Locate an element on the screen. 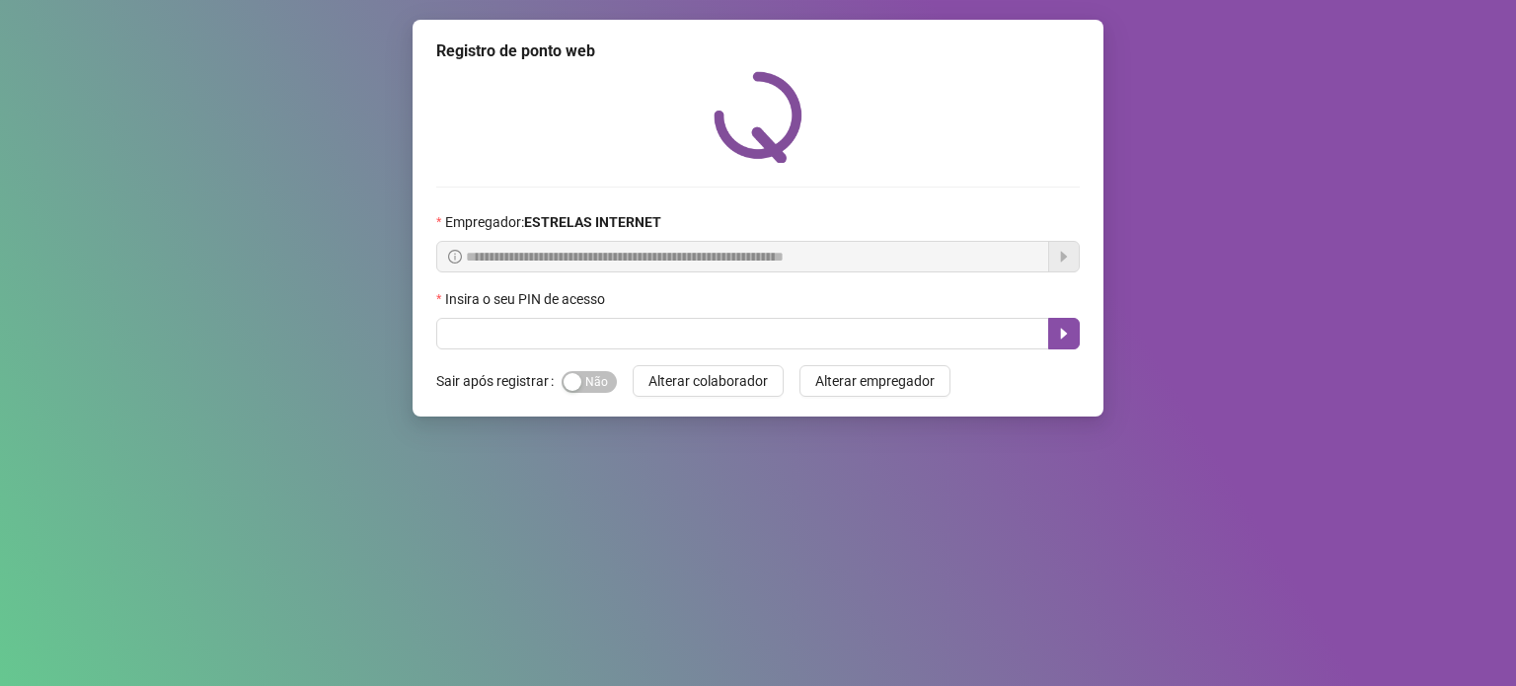 Image resolution: width=1516 pixels, height=686 pixels. div: Registro de ponto web is located at coordinates (758, 51).